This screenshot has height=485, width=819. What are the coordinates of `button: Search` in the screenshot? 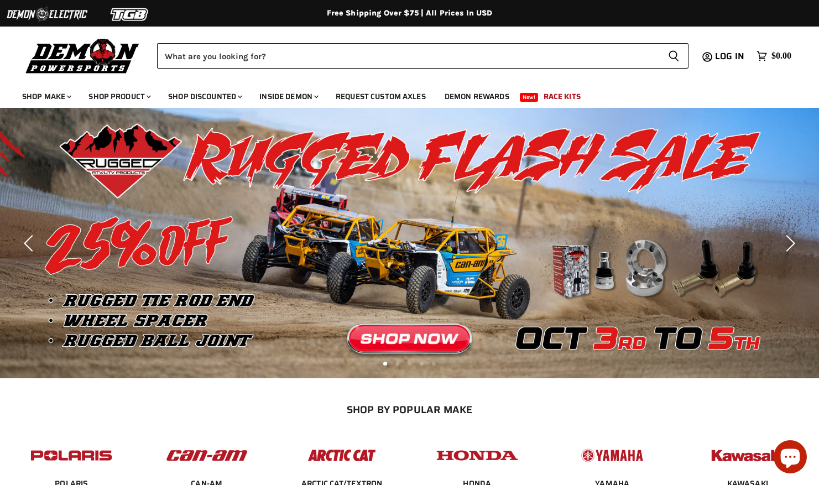 It's located at (674, 56).